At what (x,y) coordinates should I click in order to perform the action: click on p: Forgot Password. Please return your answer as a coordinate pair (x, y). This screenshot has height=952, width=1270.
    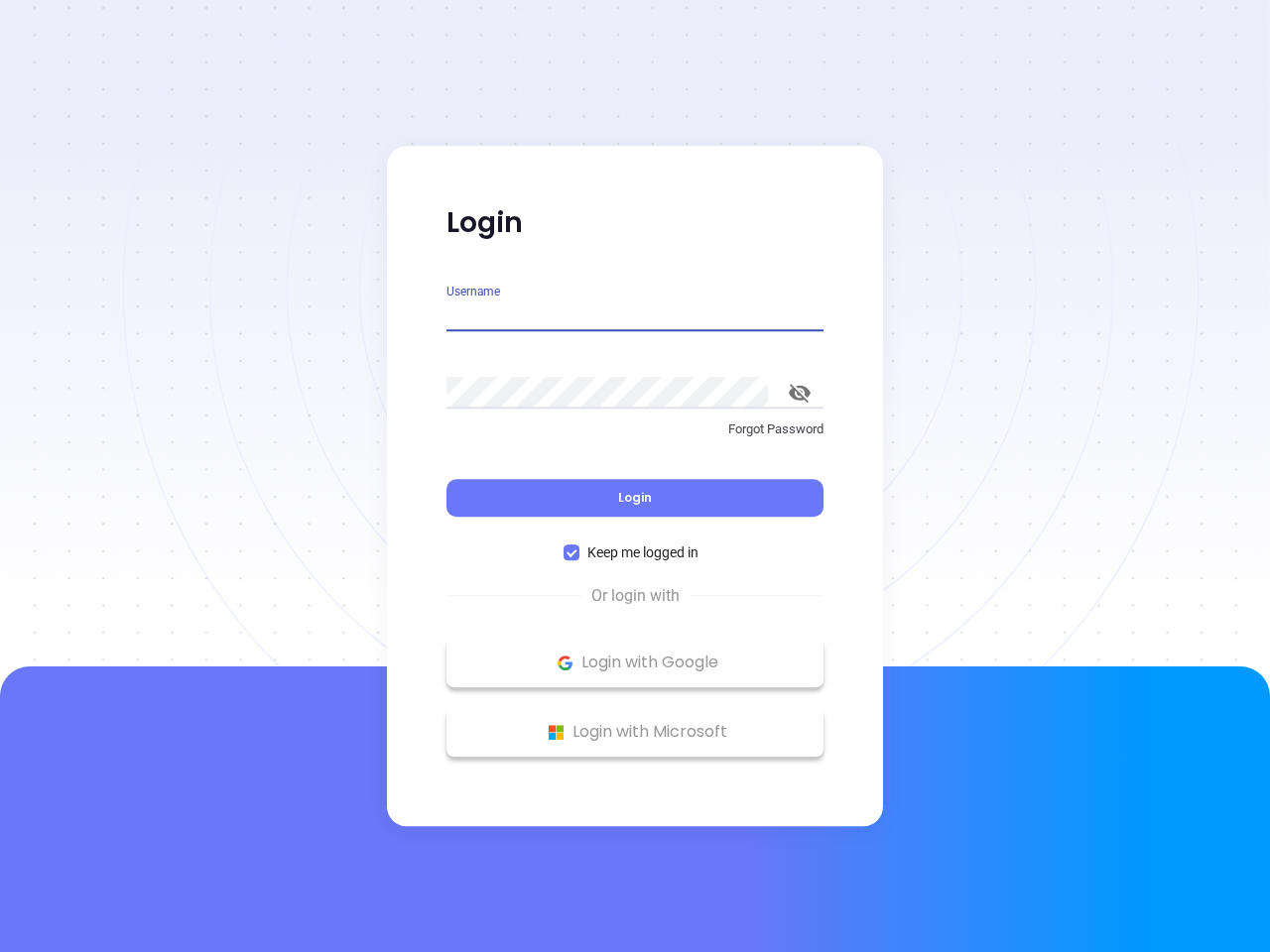
    Looking at the image, I should click on (635, 429).